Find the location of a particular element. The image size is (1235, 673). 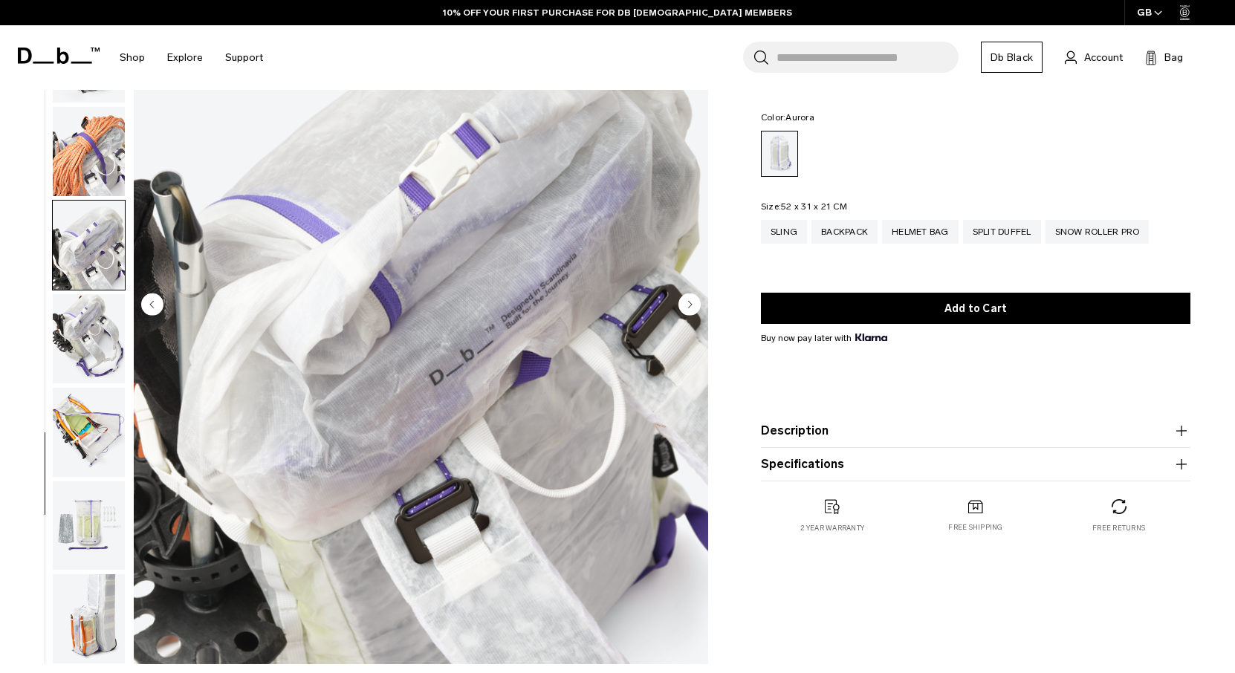

button: Add to Cart is located at coordinates (975, 308).